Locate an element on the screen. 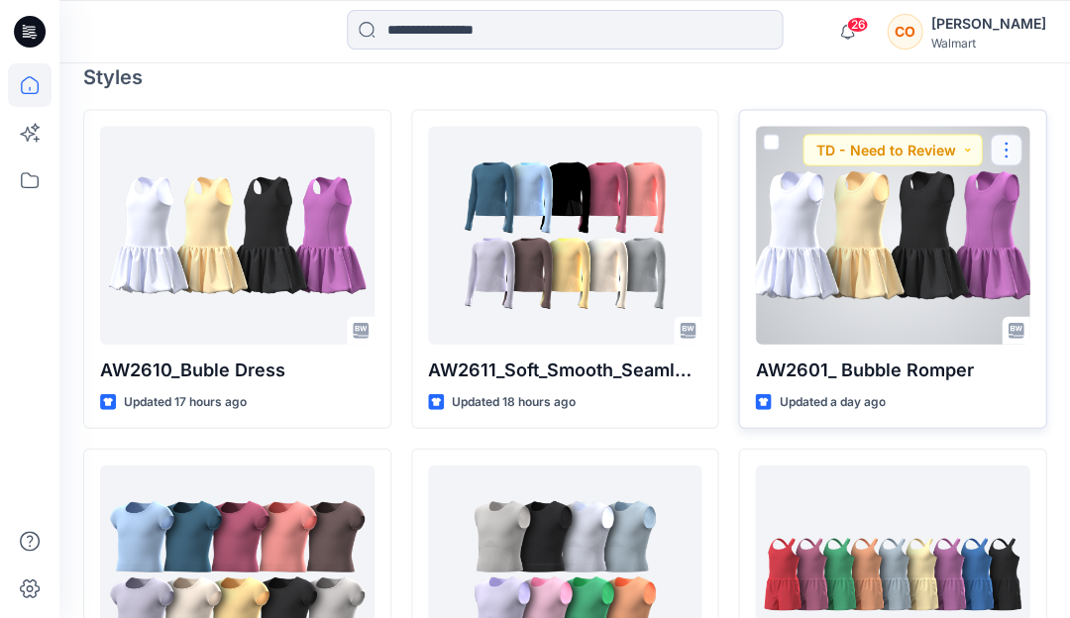 This screenshot has width=1070, height=618. div: CO is located at coordinates (904, 32).